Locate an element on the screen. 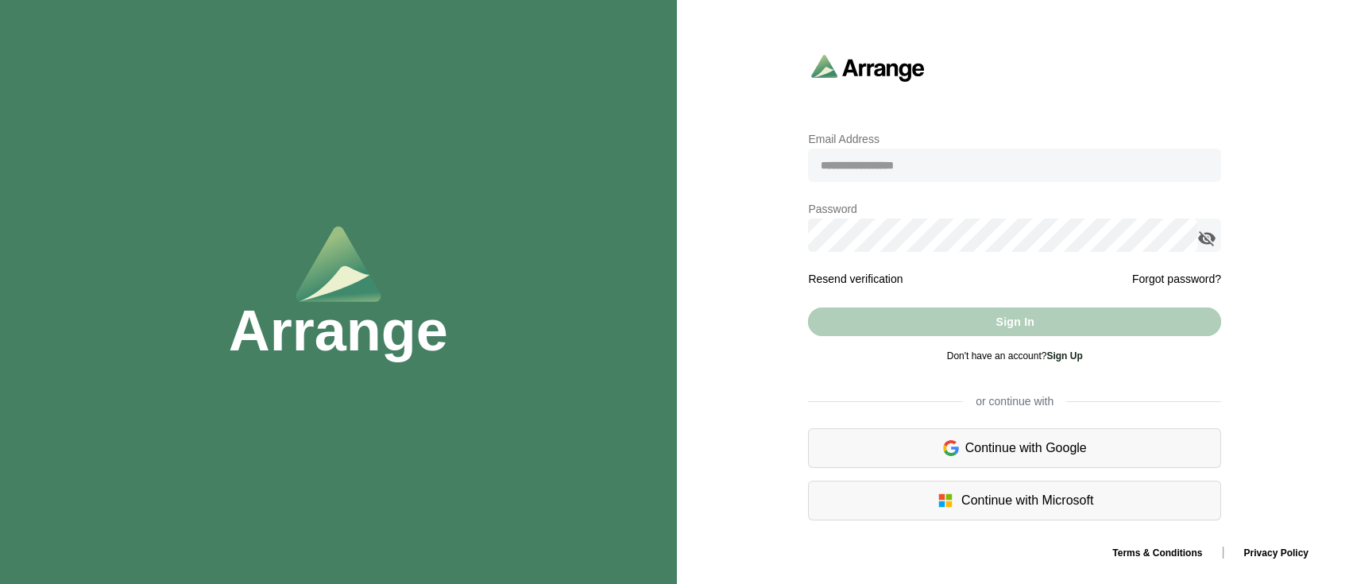 The width and height of the screenshot is (1353, 584). img: microsoft-logo.7cf64d5f.svg is located at coordinates (945, 500).